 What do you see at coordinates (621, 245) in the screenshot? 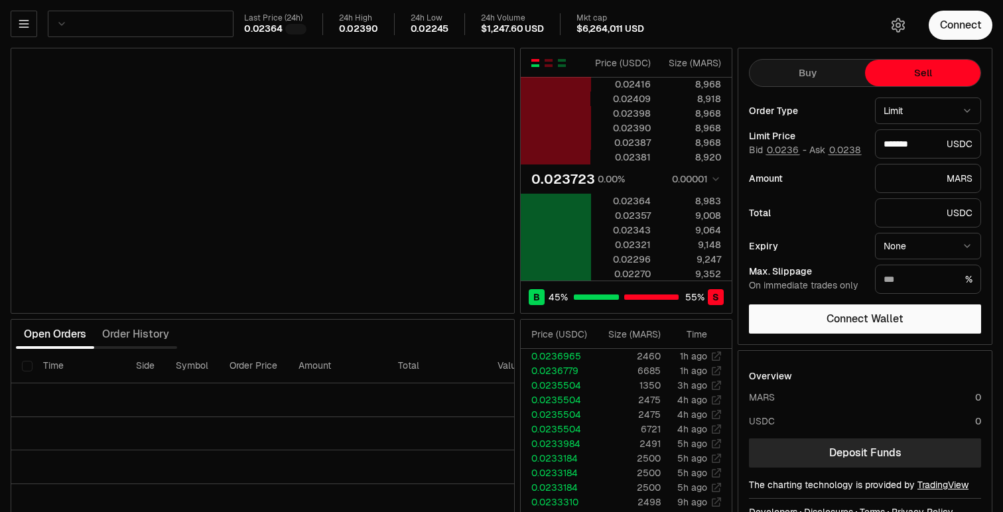
I see `div: 0.02321` at bounding box center [621, 245].